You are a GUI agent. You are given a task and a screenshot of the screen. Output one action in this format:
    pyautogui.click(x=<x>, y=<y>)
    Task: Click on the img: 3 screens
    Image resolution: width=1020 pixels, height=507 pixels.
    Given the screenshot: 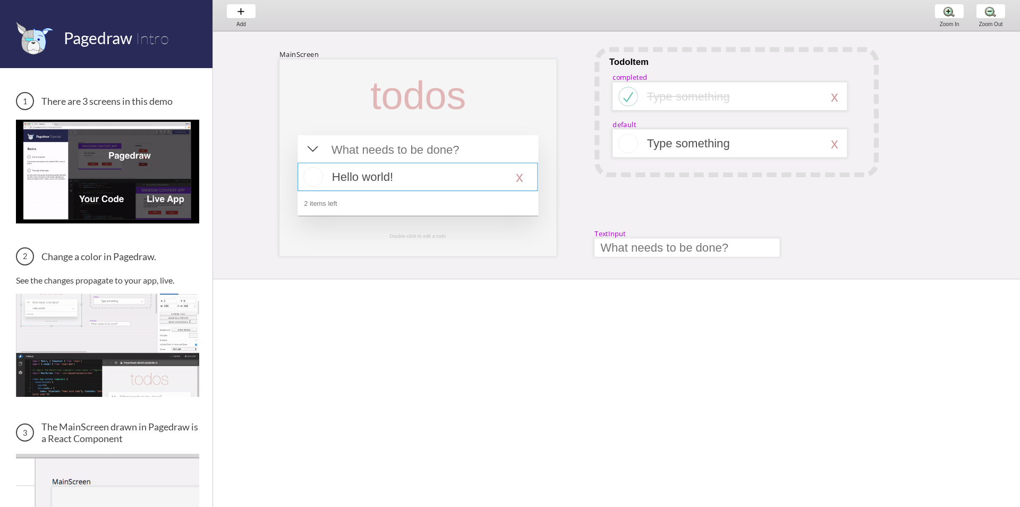 What is the action you would take?
    pyautogui.click(x=107, y=171)
    